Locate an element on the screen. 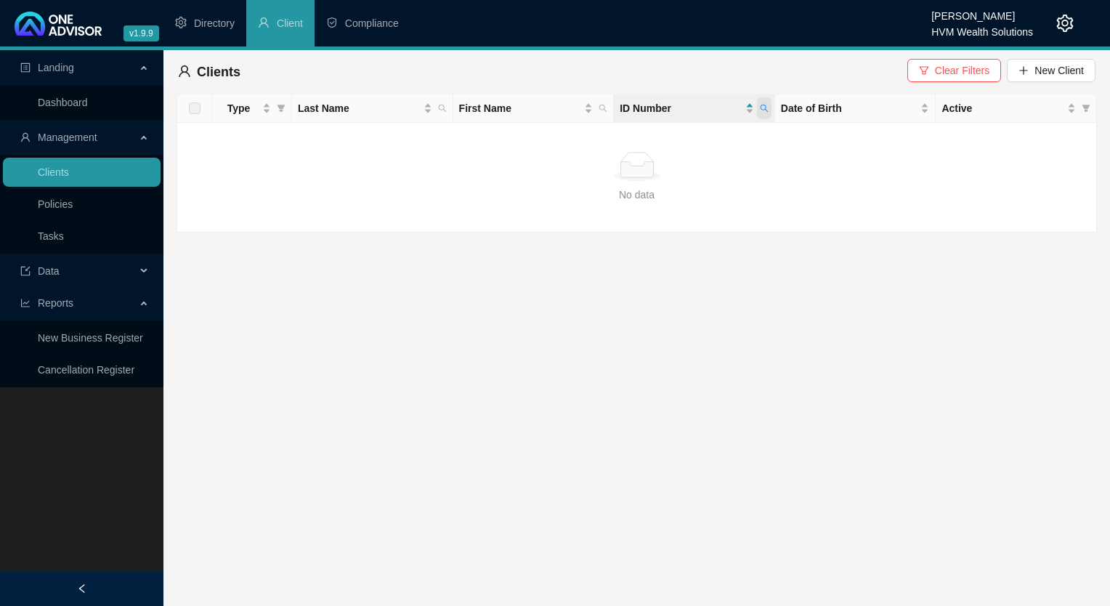  span: Clear Filters is located at coordinates (962, 70).